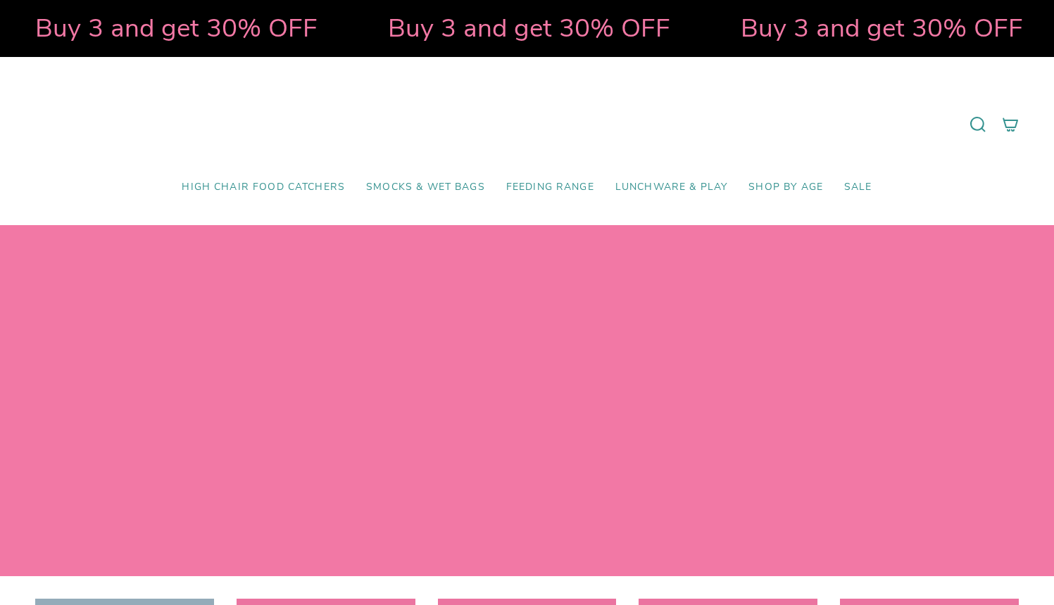 The image size is (1054, 605). Describe the element at coordinates (550, 187) in the screenshot. I see `span: Feeding Range` at that location.